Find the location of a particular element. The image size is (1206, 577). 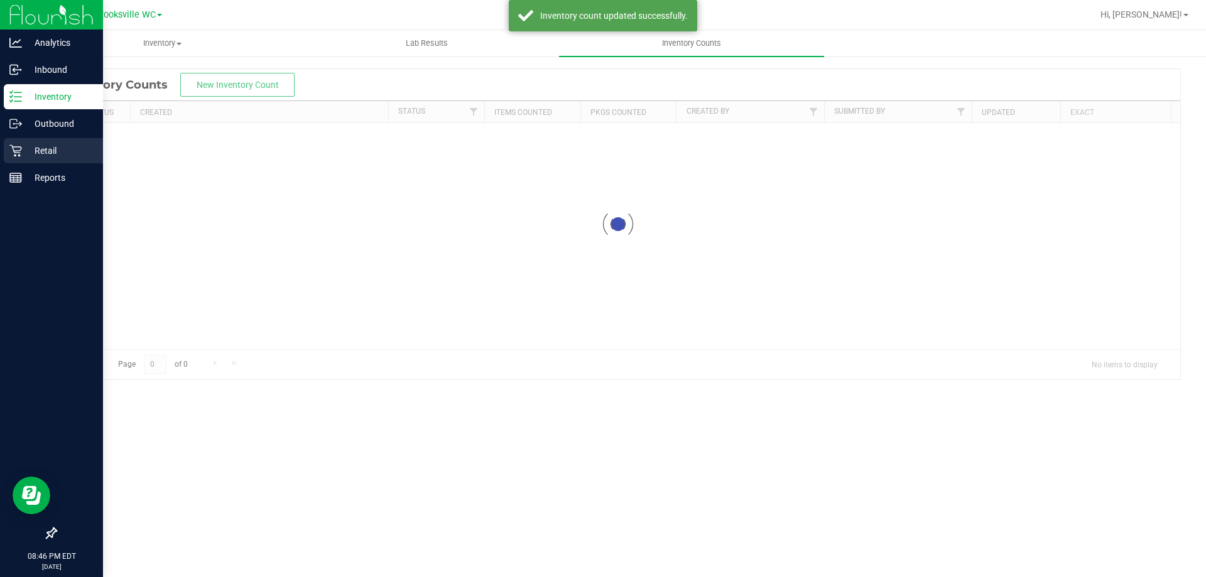

span: Inventory is located at coordinates (162, 43).